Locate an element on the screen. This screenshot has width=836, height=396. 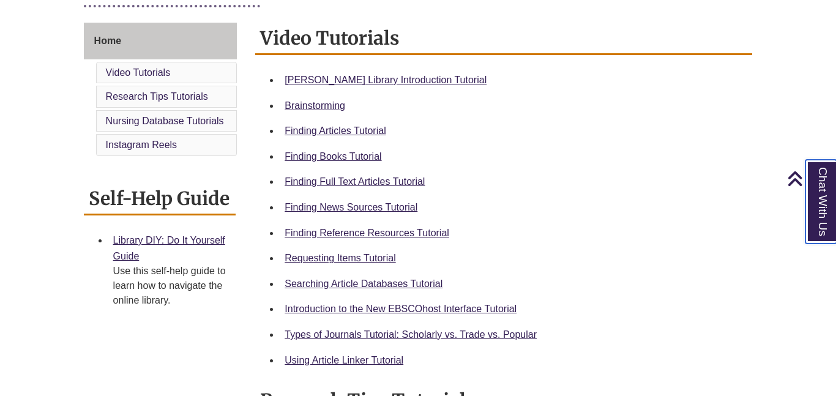
div: Use this self-help guide to learn how to navigate the online library. is located at coordinates (170, 286).